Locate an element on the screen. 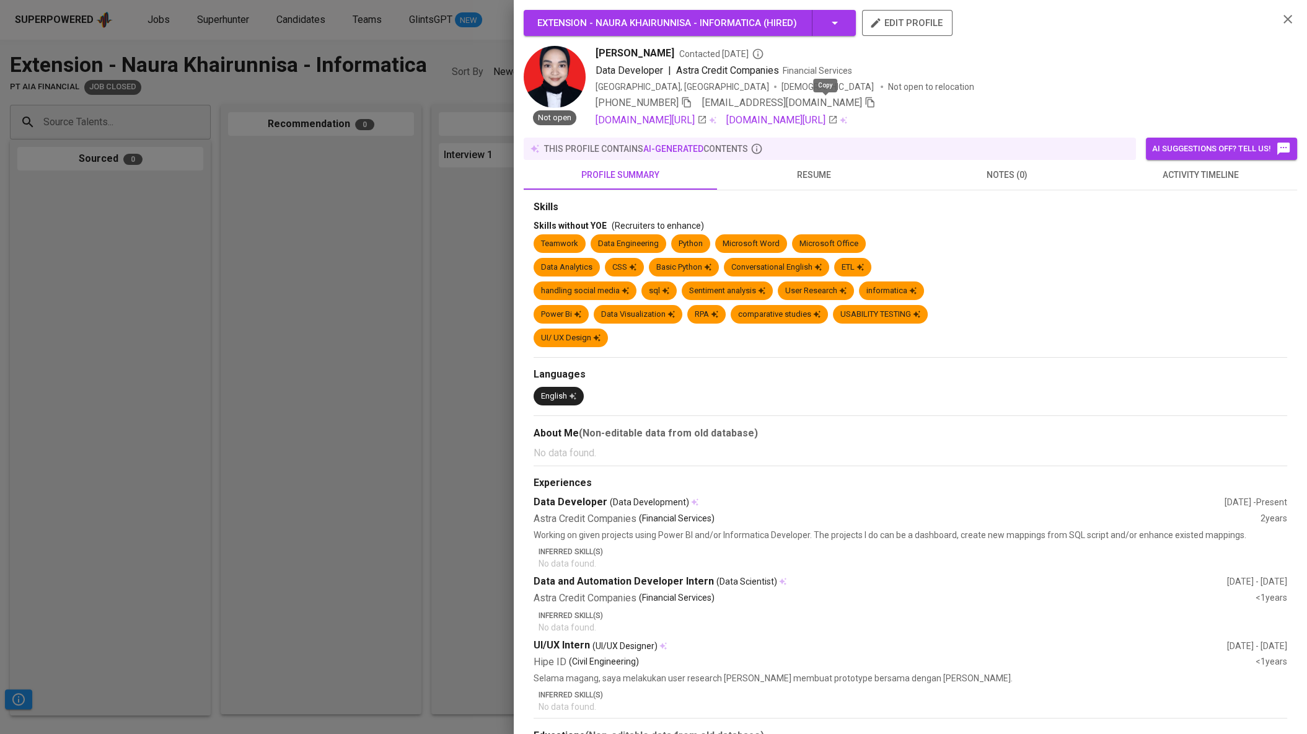  div: Sentiment analysis is located at coordinates (727, 291).